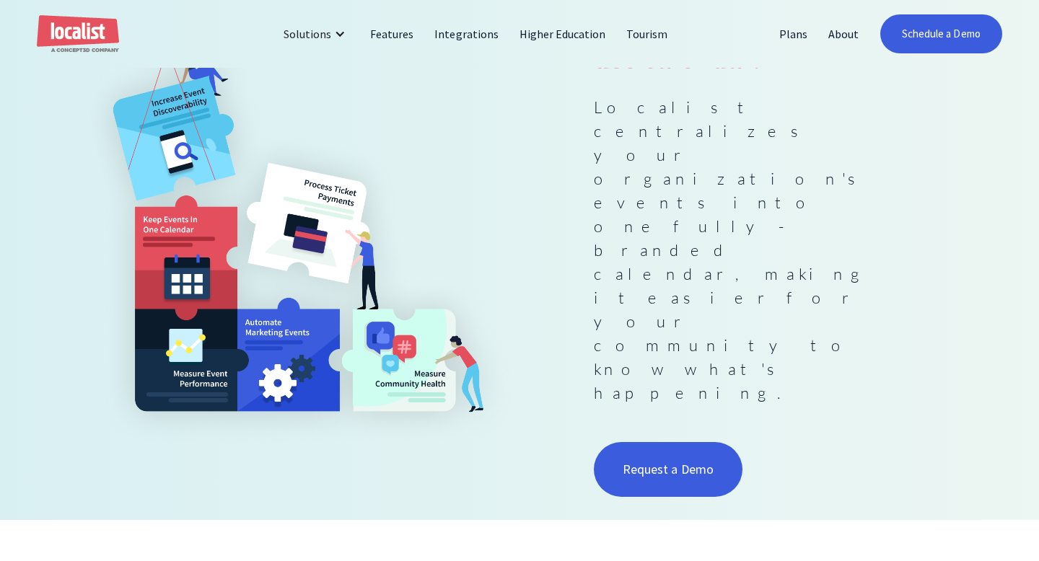  I want to click on p: If you decline, your information won’t be tracked when you visit this website. A single cookie wi..., so click(520, 473).